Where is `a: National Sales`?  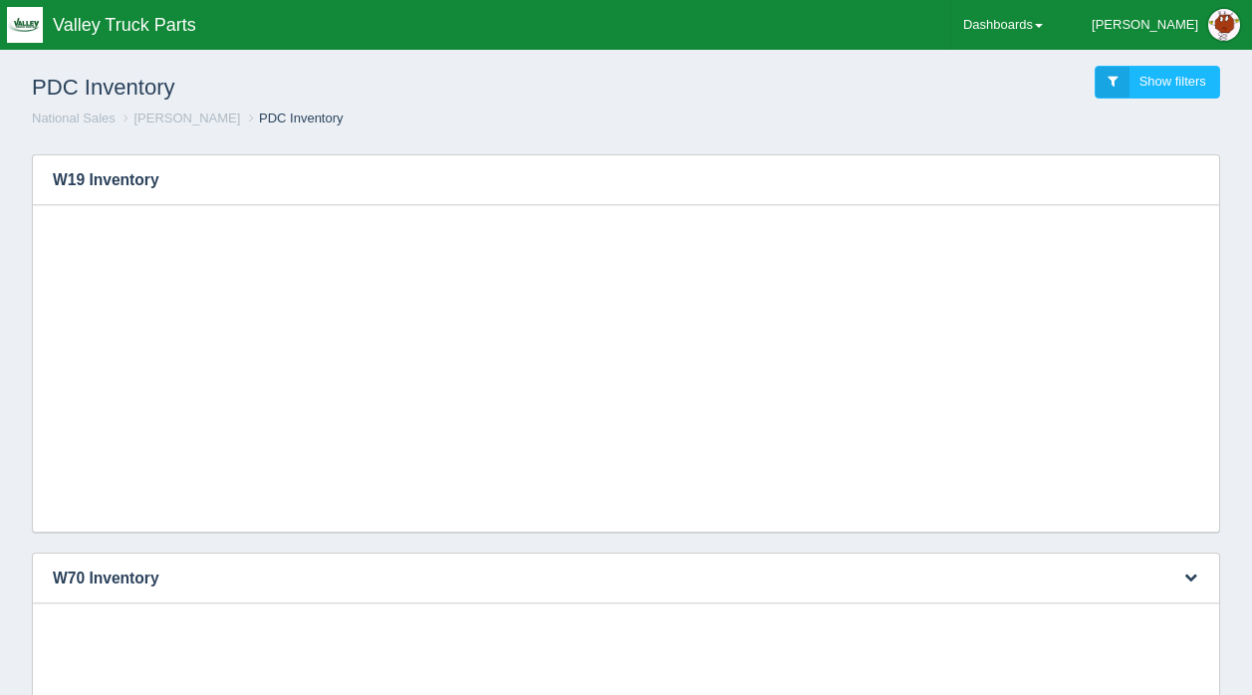 a: National Sales is located at coordinates (74, 118).